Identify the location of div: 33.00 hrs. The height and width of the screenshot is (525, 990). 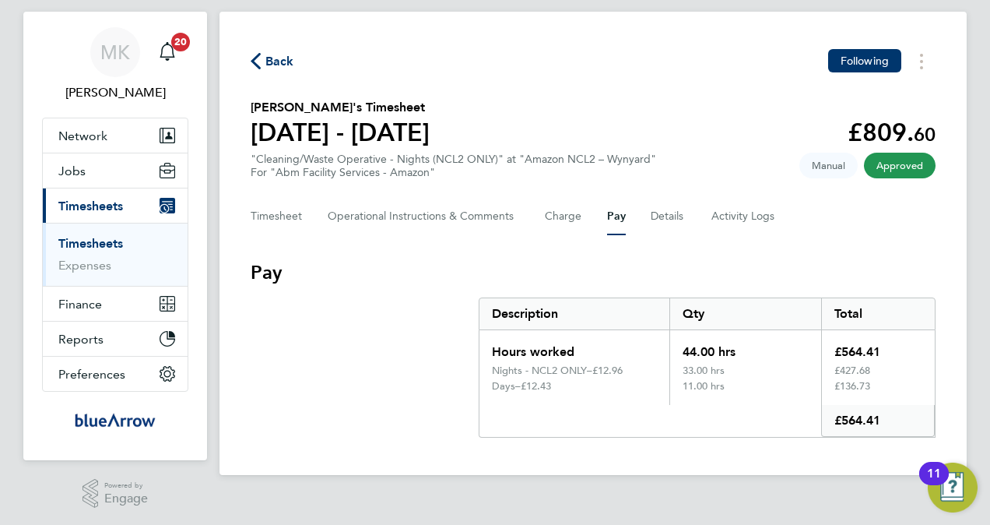
(745, 372).